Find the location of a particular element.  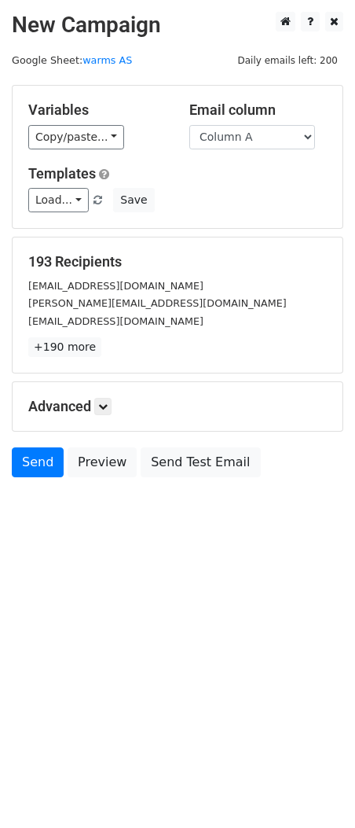

div: Chat Widget is located at coordinates (316, 790).